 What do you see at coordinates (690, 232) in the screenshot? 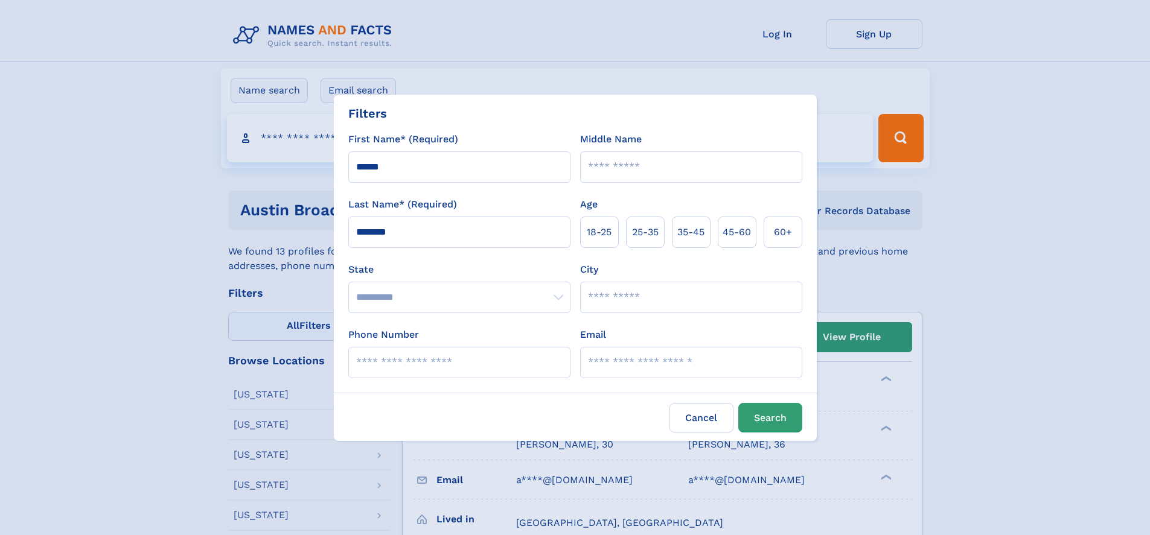
I see `span: 35‑45` at bounding box center [690, 232].